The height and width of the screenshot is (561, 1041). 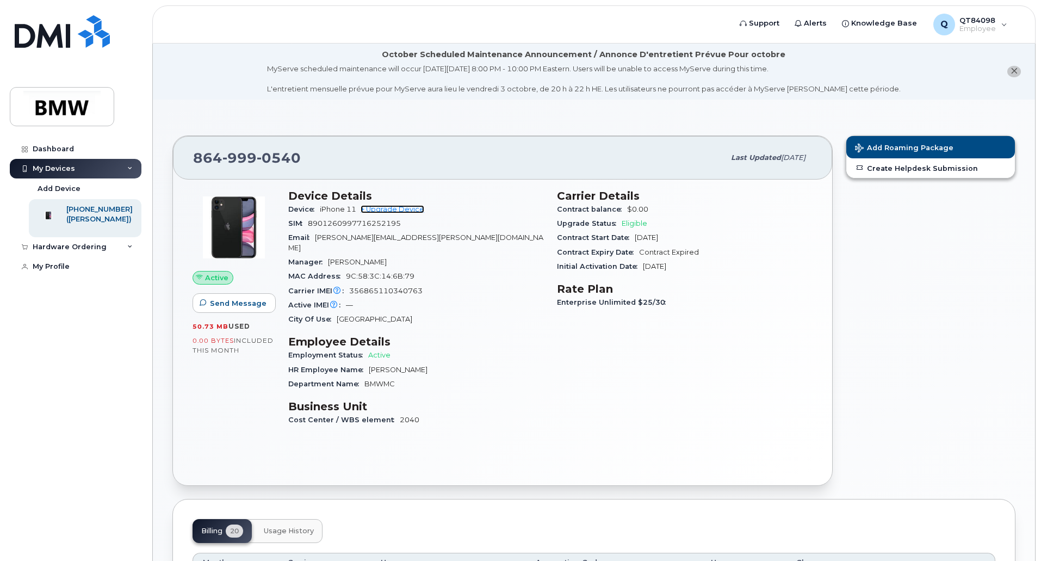 I want to click on span: Contract balance, so click(x=592, y=209).